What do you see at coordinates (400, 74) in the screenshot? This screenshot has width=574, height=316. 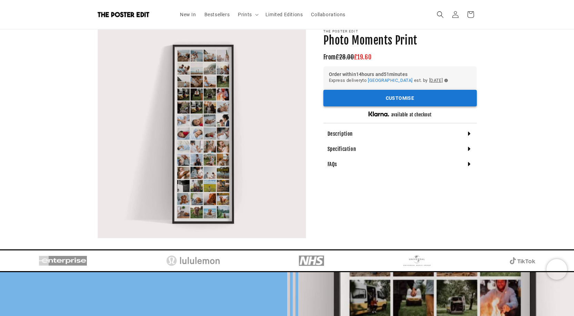 I see `h6: Order within 14 hours and 51 minutes` at bounding box center [400, 74].